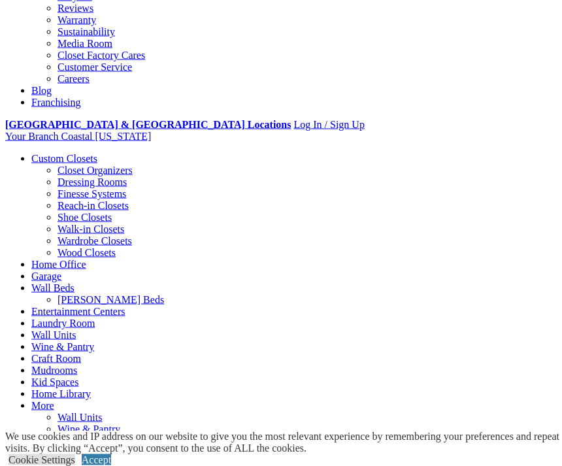 This screenshot has width=562, height=466. I want to click on a: More menu text will display only on big screen, so click(43, 405).